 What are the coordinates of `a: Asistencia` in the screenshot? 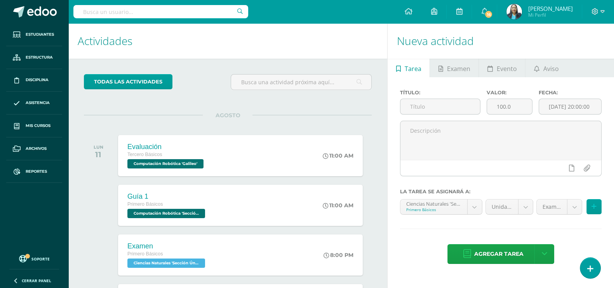 It's located at (34, 103).